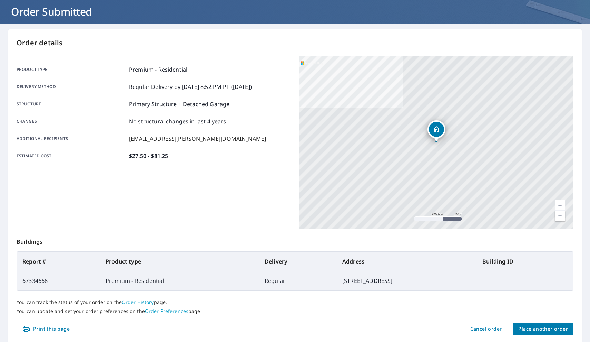 This screenshot has height=342, width=590. Describe the element at coordinates (560, 205) in the screenshot. I see `a: Current Level 17, Zoom In` at that location.